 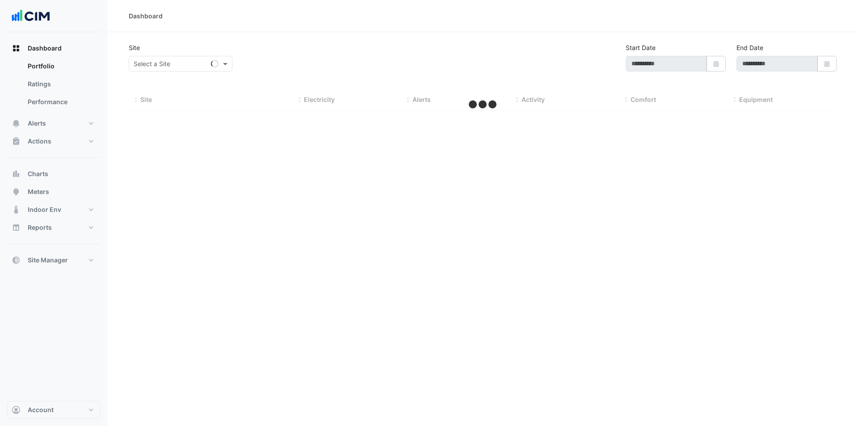 I want to click on app-icon: Reports, so click(x=16, y=228).